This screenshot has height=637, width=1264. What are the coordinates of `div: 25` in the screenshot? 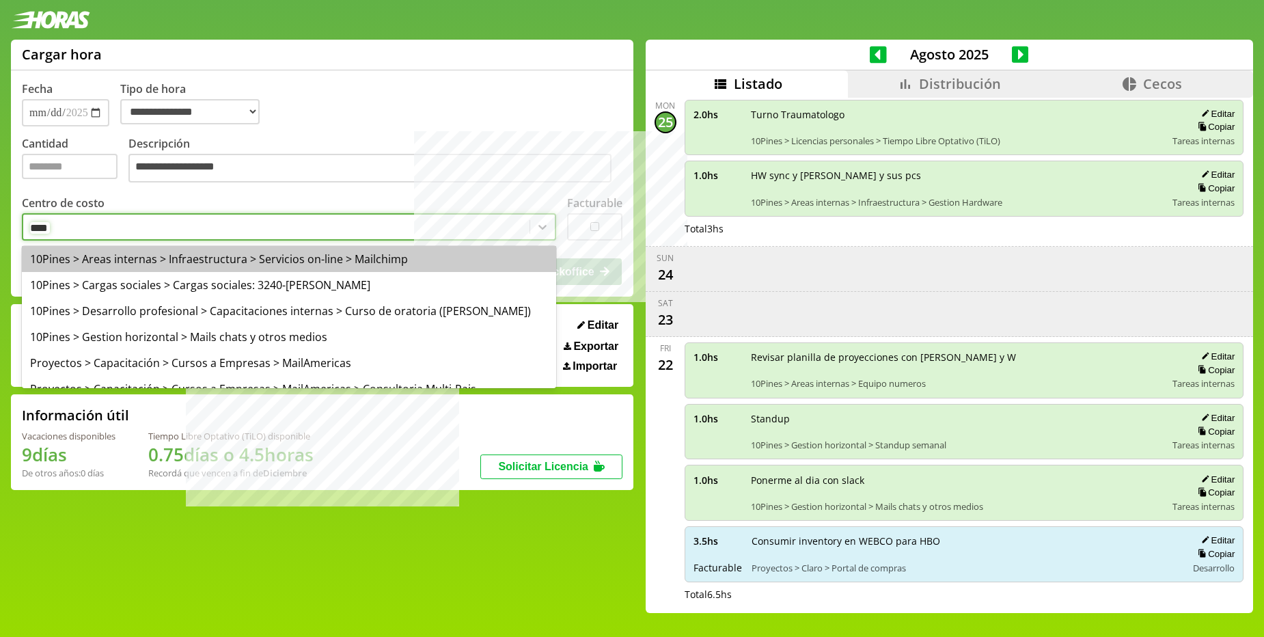 It's located at (666, 122).